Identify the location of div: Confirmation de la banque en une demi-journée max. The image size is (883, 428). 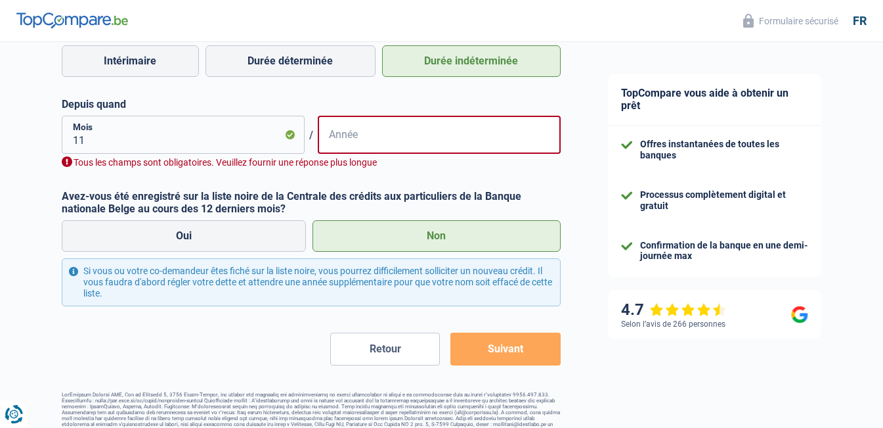
(724, 251).